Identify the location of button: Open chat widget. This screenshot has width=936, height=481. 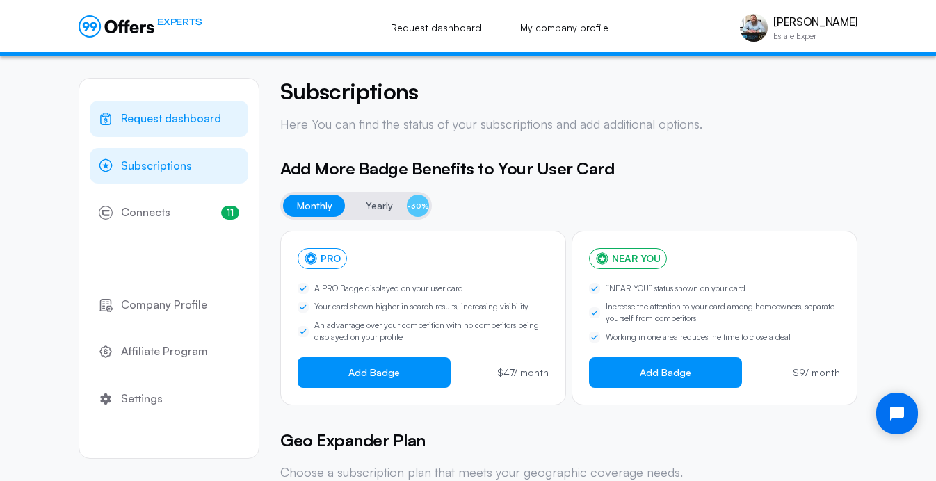
(33, 33).